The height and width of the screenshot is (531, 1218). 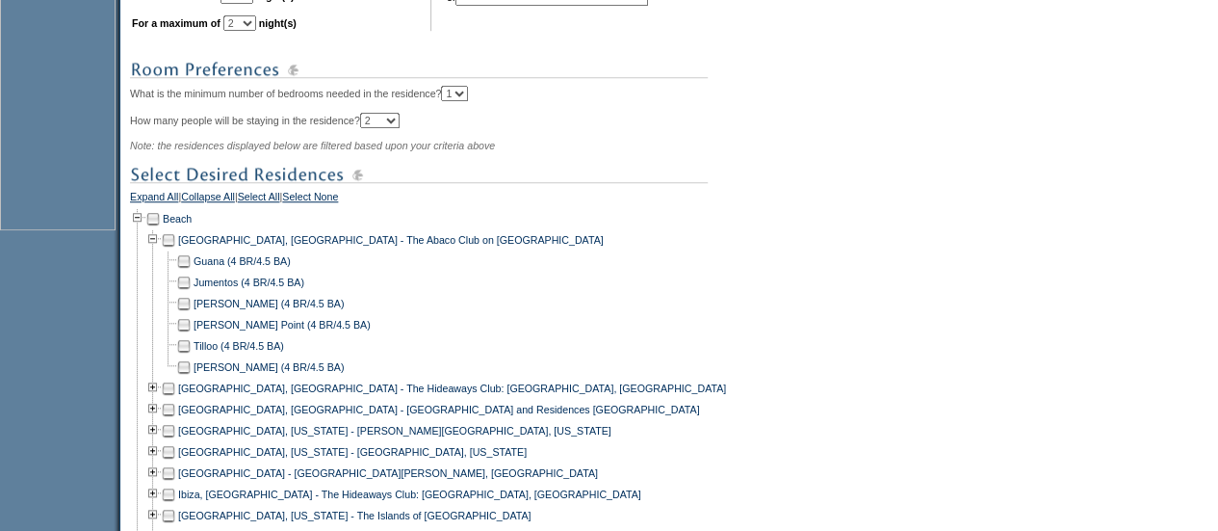 What do you see at coordinates (242, 261) in the screenshot?
I see `a: Guana (4 BR/4.5 BA)` at bounding box center [242, 261].